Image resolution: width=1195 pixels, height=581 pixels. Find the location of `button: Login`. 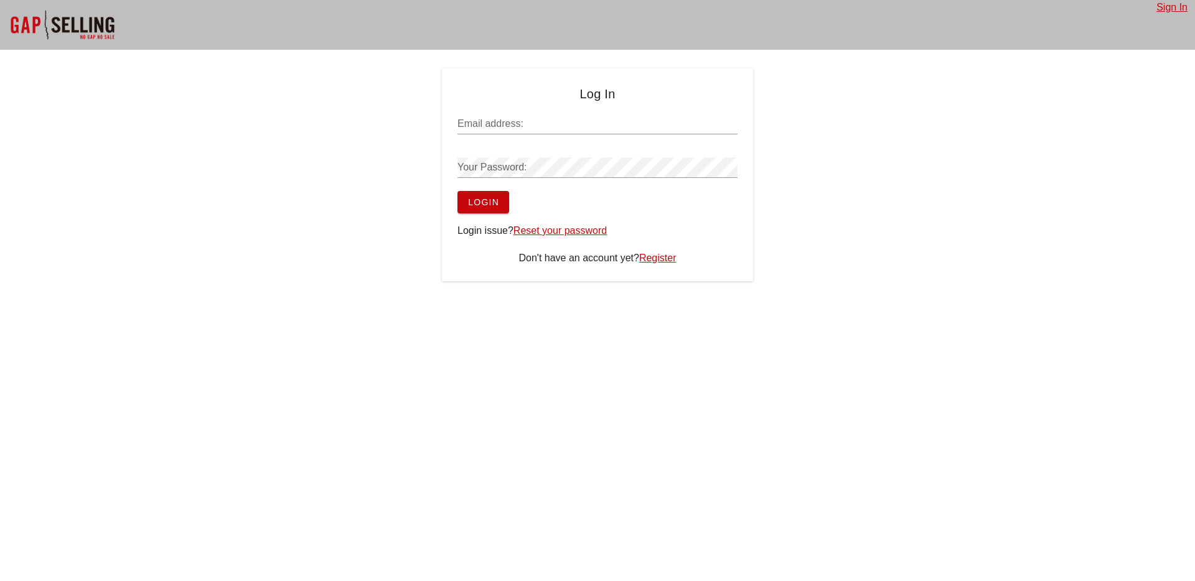

button: Login is located at coordinates (483, 202).